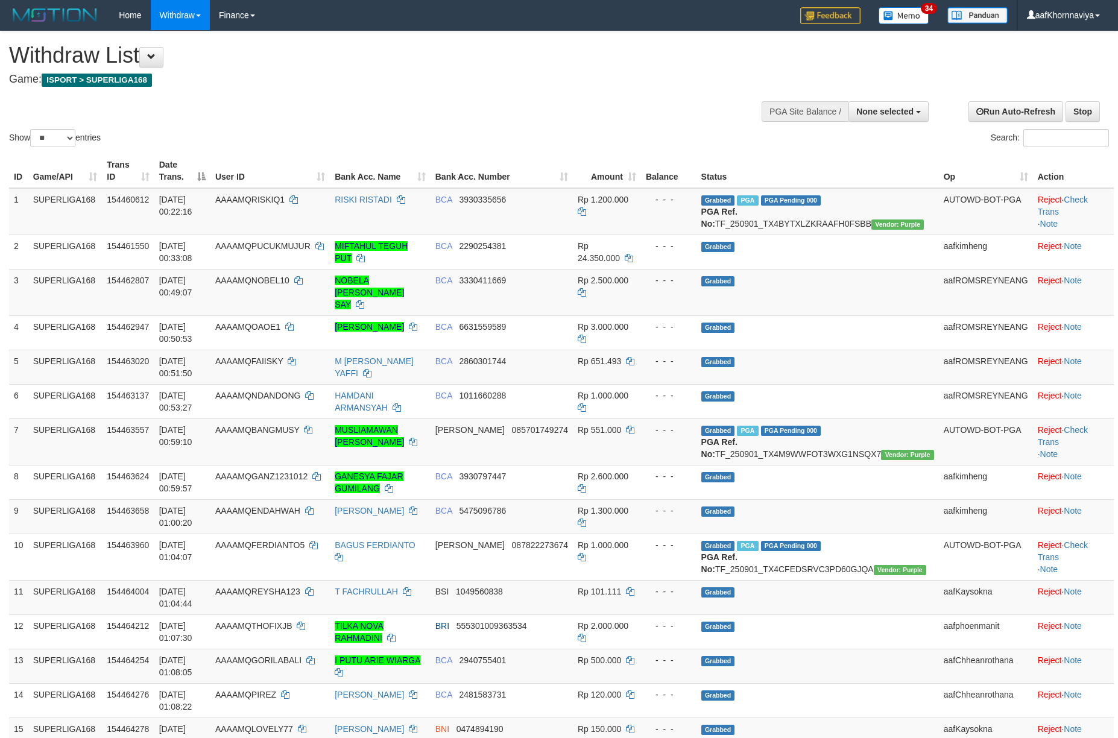  What do you see at coordinates (986, 597) in the screenshot?
I see `td: aafKaysokna` at bounding box center [986, 597].